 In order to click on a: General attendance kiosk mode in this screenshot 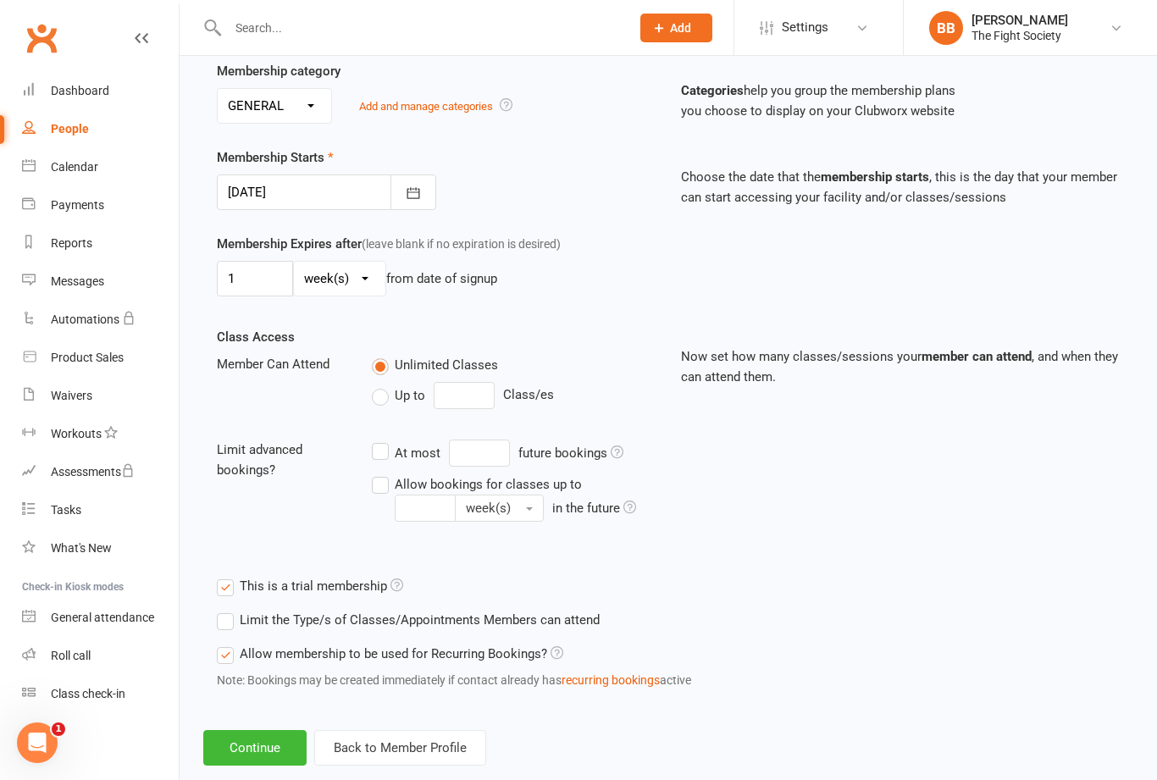, I will do `click(100, 618)`.